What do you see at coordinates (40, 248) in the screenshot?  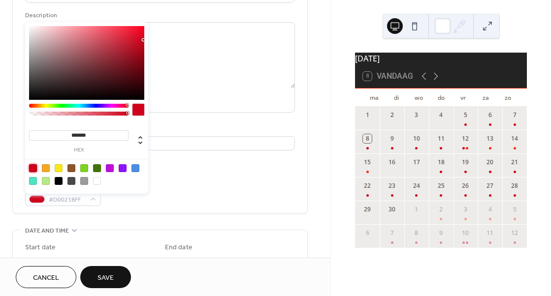 I see `div: Start date` at bounding box center [40, 248].